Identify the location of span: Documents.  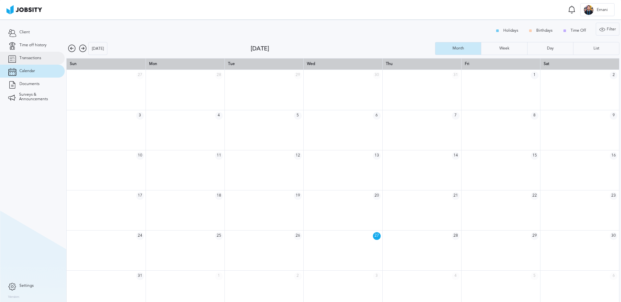
(29, 84).